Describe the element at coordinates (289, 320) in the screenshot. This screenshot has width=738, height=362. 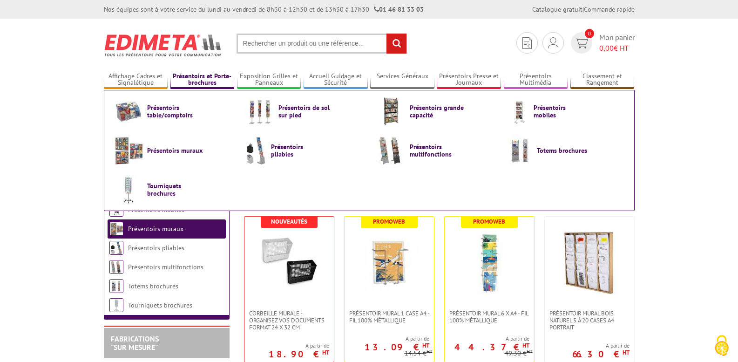
I see `a: Corbeille Murale - Organisez vos documents format 24 x 32 cm` at that location.